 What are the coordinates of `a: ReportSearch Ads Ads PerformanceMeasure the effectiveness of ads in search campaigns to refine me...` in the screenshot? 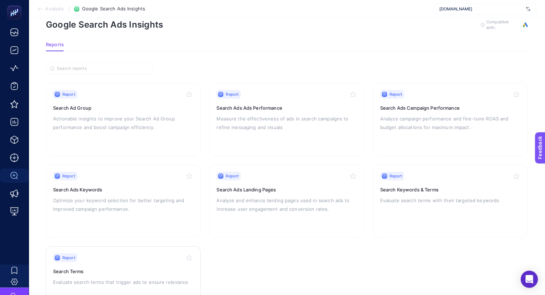 It's located at (287, 119).